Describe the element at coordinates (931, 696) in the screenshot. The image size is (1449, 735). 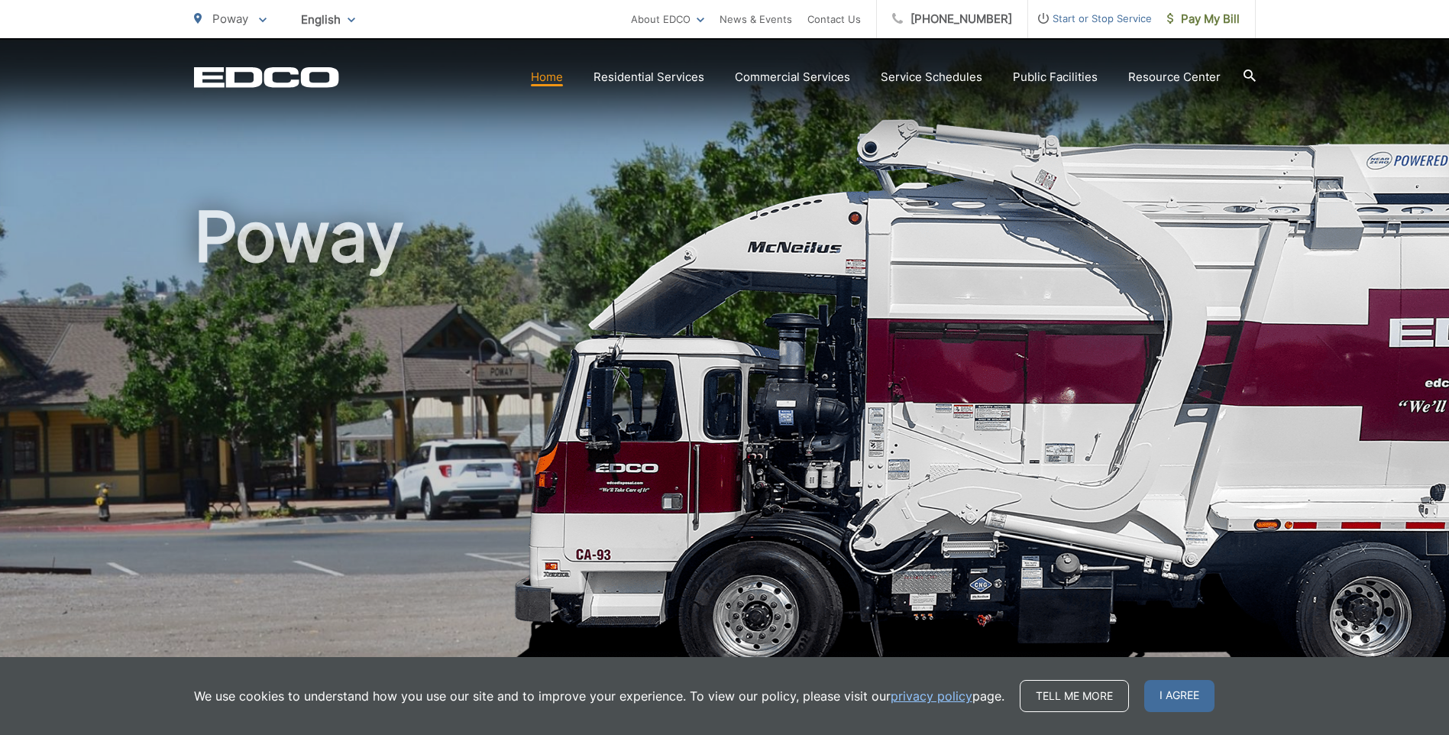
I see `a: privacy policy` at that location.